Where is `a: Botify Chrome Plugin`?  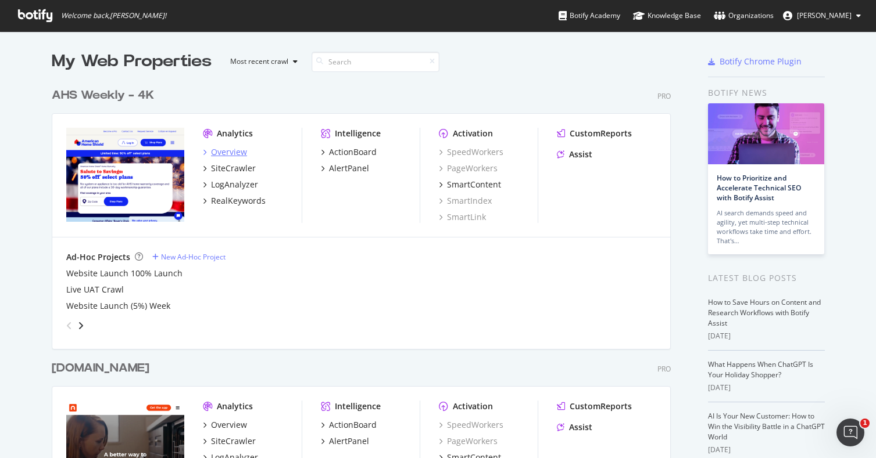 a: Botify Chrome Plugin is located at coordinates (754, 62).